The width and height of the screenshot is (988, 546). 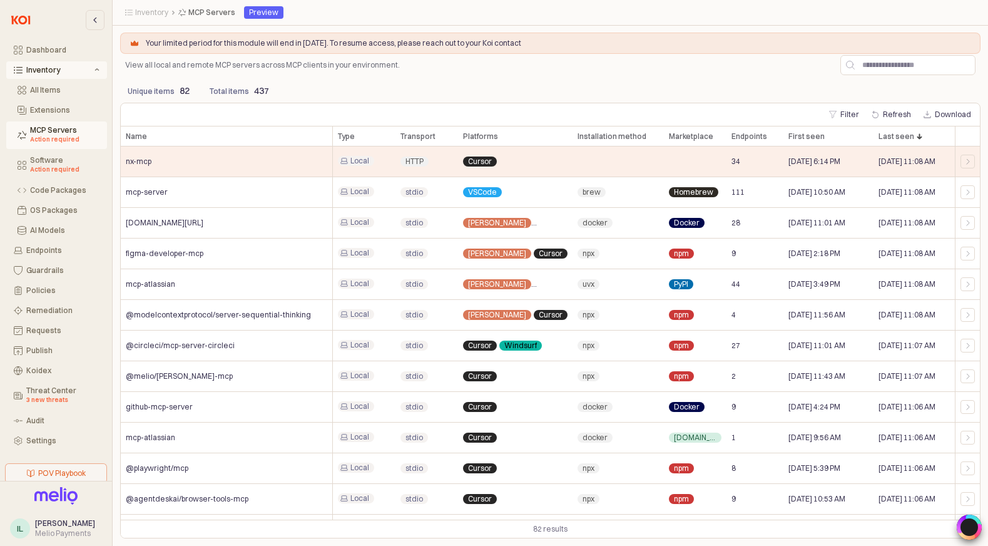 What do you see at coordinates (550, 528) in the screenshot?
I see `div: Table toolbar` at bounding box center [550, 528].